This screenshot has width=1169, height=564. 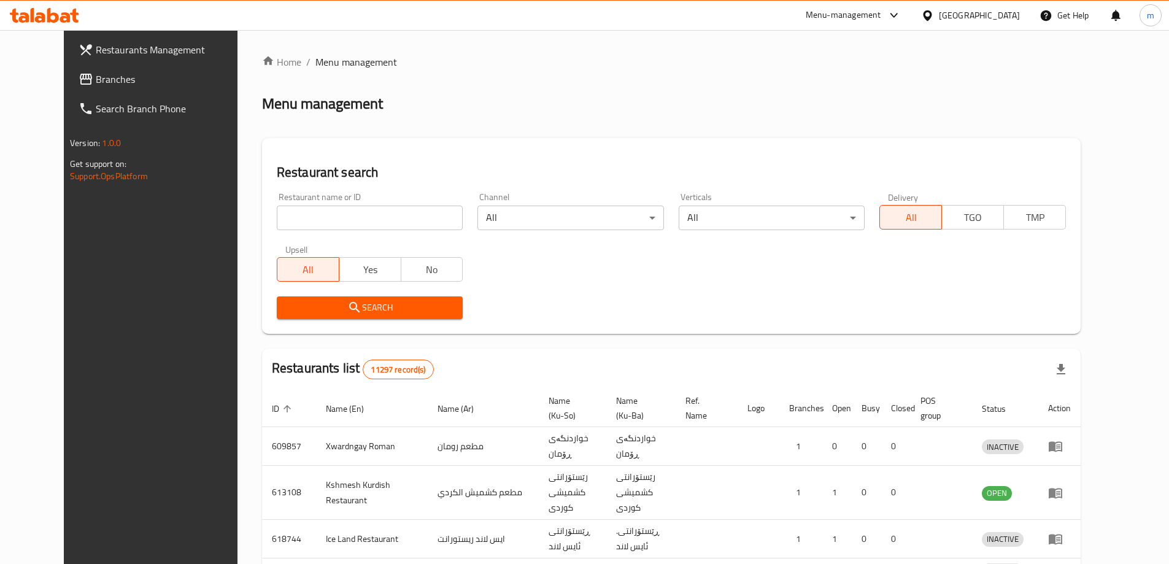 What do you see at coordinates (322, 104) in the screenshot?
I see `h2: Menu management` at bounding box center [322, 104].